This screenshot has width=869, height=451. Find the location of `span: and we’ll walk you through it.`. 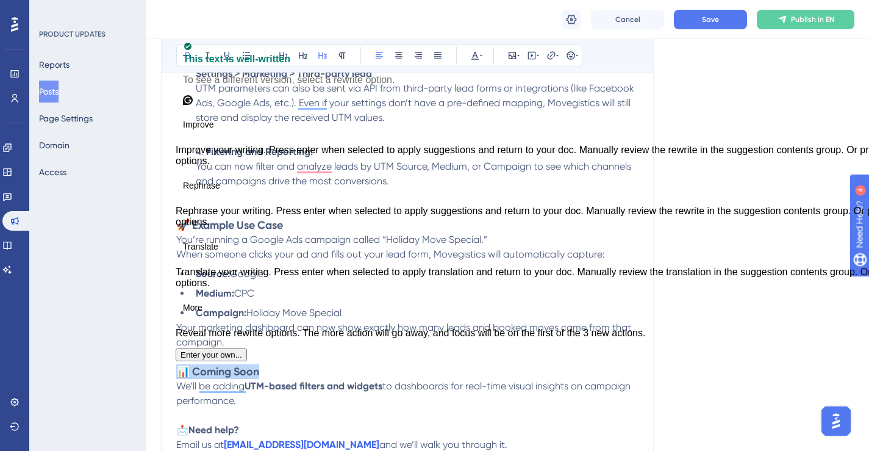

span: and we’ll walk you through it. is located at coordinates (443, 444).